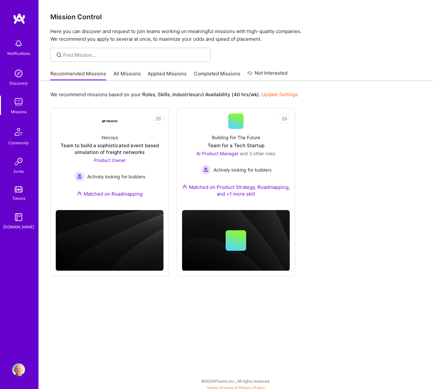 The width and height of the screenshot is (433, 389). Describe the element at coordinates (19, 44) in the screenshot. I see `img: bell` at that location.